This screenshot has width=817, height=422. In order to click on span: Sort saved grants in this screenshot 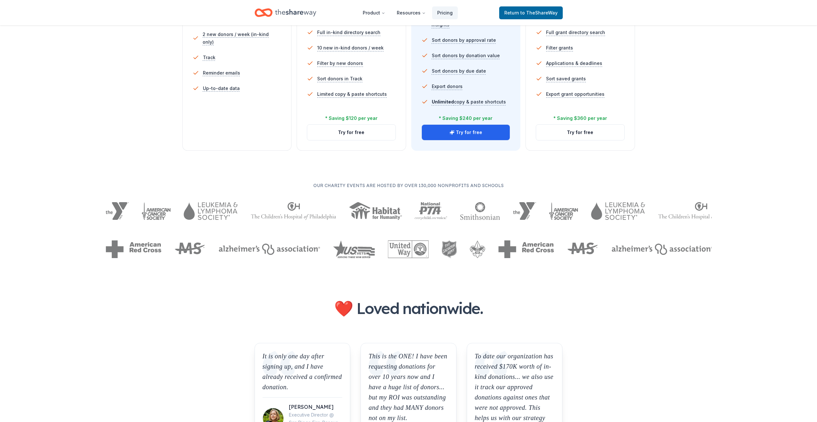, I will do `click(566, 79)`.